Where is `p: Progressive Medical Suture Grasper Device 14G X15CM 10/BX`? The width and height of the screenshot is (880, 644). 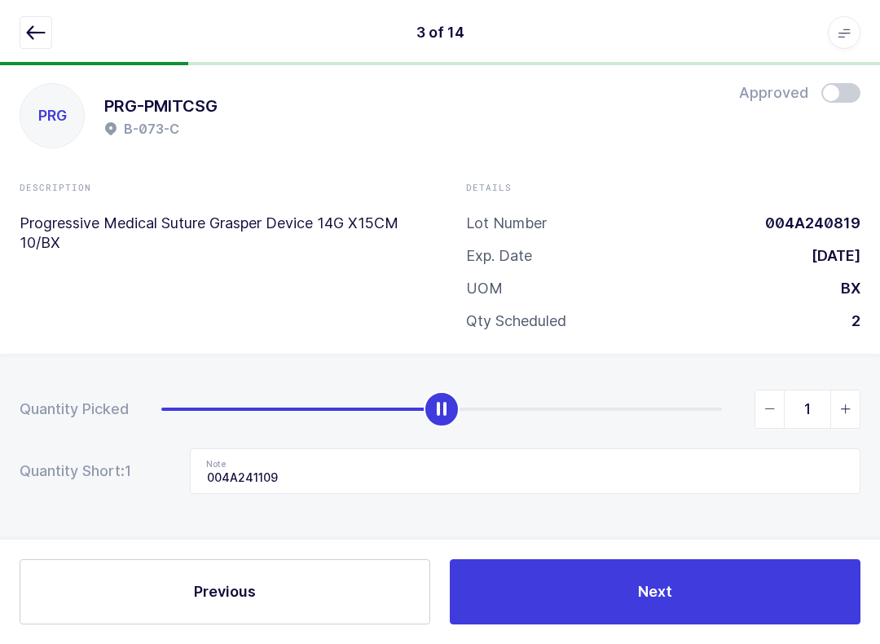 p: Progressive Medical Suture Grasper Device 14G X15CM 10/BX is located at coordinates (217, 233).